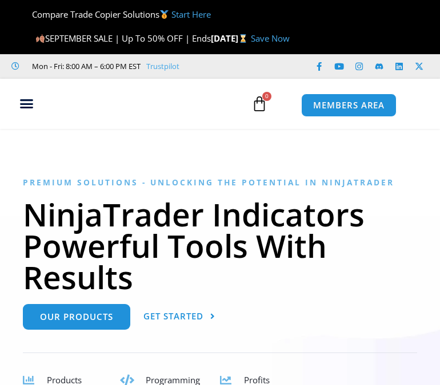 This screenshot has height=385, width=440. Describe the element at coordinates (270, 38) in the screenshot. I see `a: Save Now` at that location.